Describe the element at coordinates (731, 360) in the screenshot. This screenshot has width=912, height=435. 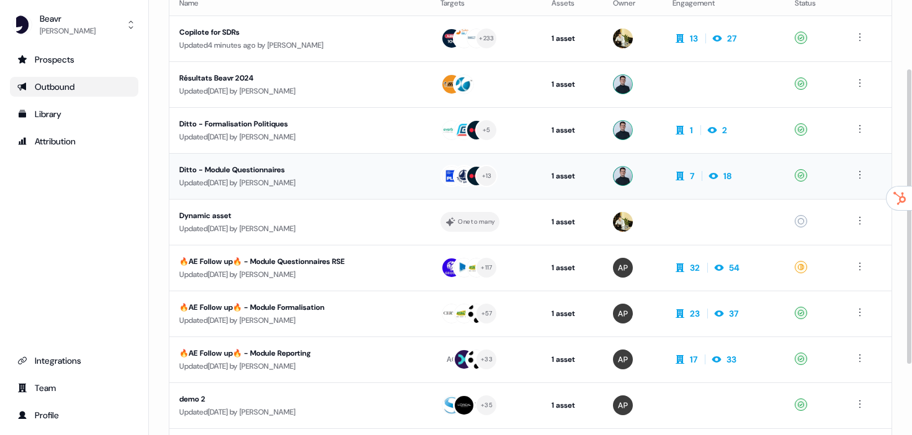
I see `div: 33` at that location.